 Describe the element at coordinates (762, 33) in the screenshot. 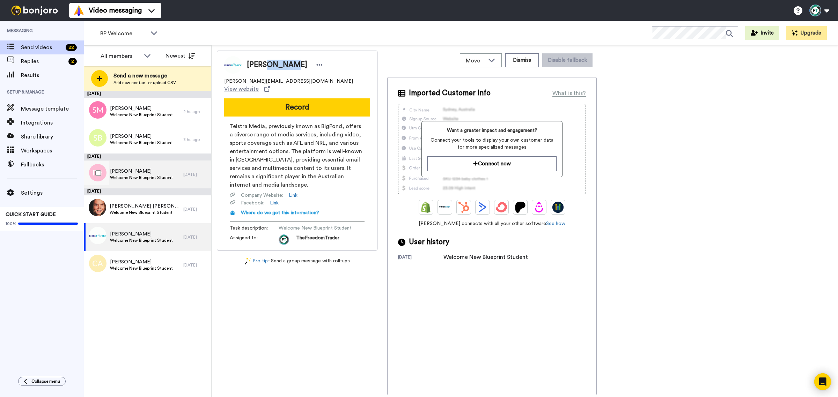

I see `button: Invite` at that location.